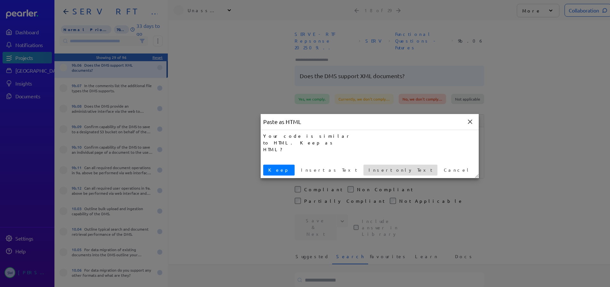 This screenshot has width=610, height=287. Describe the element at coordinates (329, 170) in the screenshot. I see `button: Insert as Text` at that location.